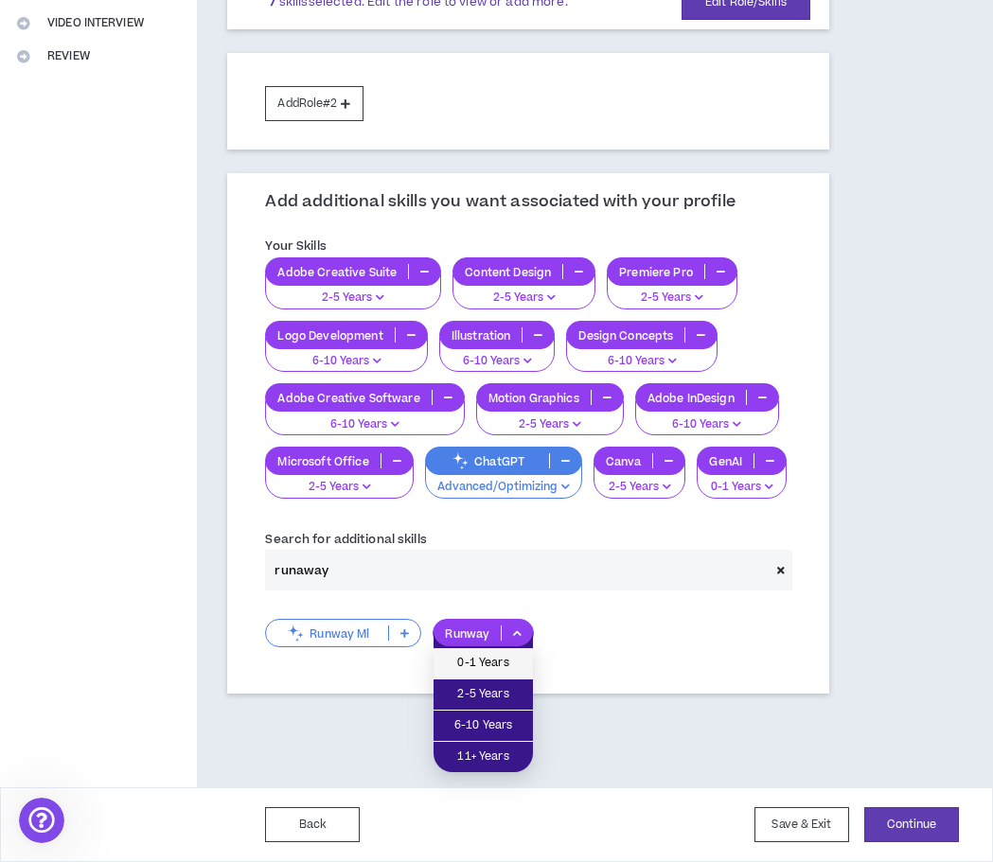  What do you see at coordinates (313, 103) in the screenshot?
I see `button: AddRole#2` at bounding box center [313, 103].